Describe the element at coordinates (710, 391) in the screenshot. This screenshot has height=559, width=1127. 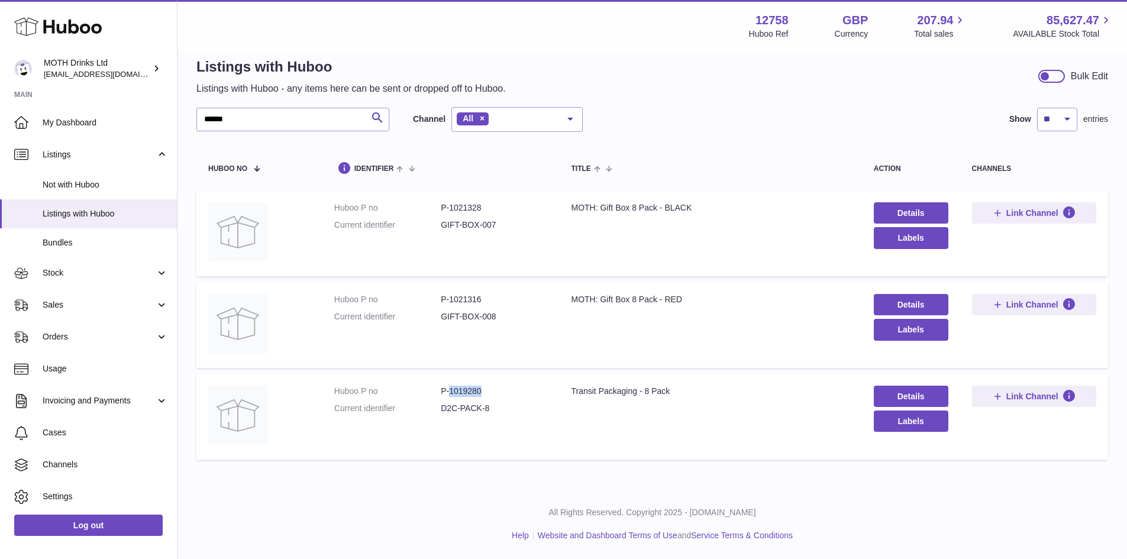
I see `div: Transit Packaging - 8 Pack` at that location.